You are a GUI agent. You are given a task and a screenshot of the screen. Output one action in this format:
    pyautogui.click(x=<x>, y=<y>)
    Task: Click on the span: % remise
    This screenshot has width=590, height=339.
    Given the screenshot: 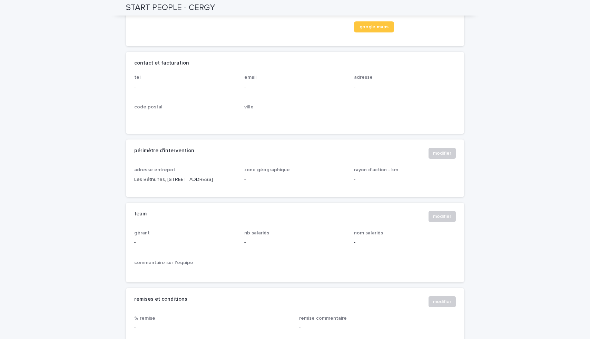 What is the action you would take?
    pyautogui.click(x=144, y=318)
    